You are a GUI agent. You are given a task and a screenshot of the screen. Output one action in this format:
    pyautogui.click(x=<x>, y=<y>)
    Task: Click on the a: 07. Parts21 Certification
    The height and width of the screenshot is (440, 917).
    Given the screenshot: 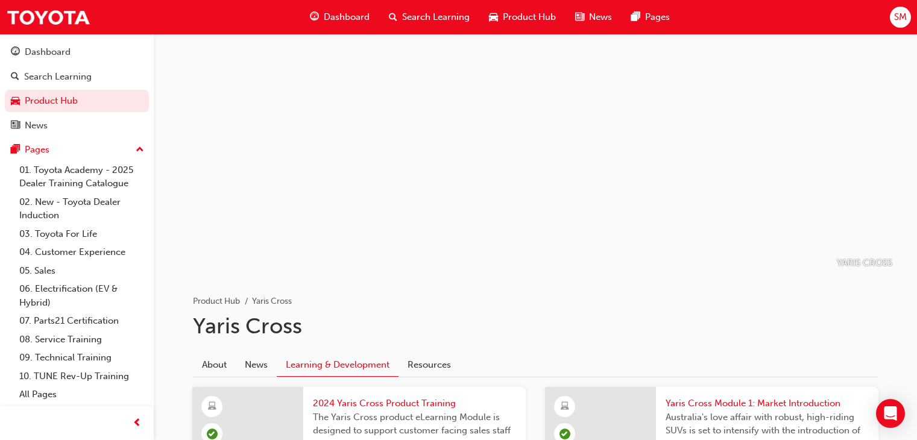 What is the action you would take?
    pyautogui.click(x=81, y=321)
    